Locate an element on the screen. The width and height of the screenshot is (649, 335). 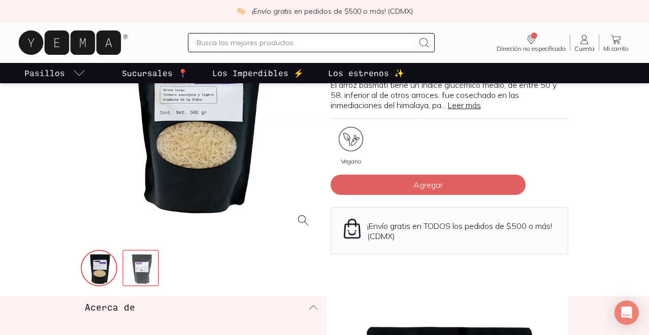
img: 32902-arroz-basmati-yema-1_c00833d0-146c-4be4-b896-7769a96dfb7b=fwebp-q70-w256 is located at coordinates (100, 269).